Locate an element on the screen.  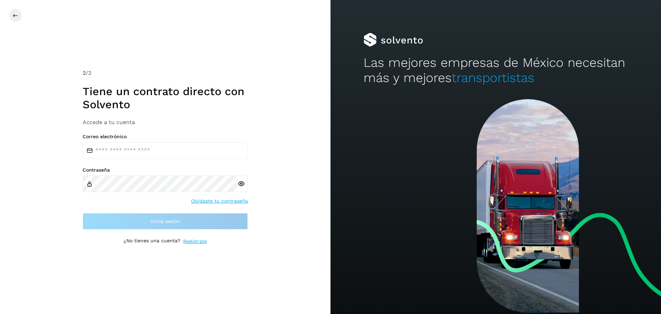
p: ¿No tienes una cuenta? is located at coordinates (152, 241).